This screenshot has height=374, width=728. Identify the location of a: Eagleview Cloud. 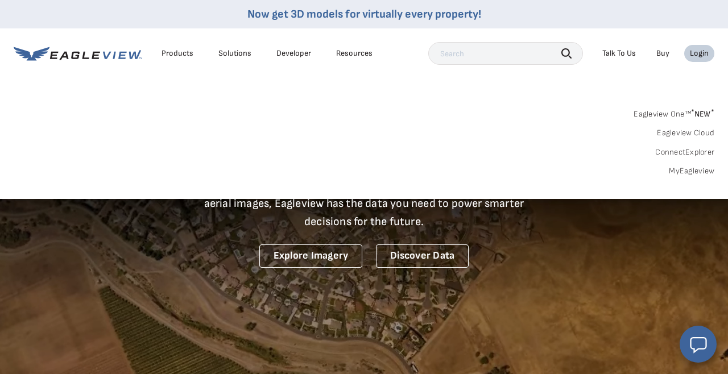
(685, 133).